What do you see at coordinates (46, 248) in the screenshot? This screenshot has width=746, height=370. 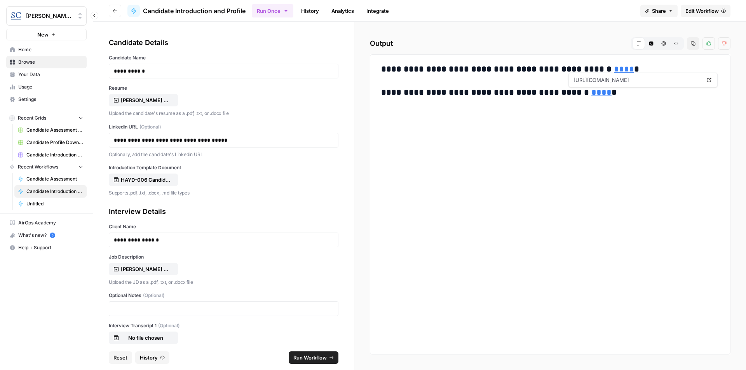 I see `button: Help + Support` at bounding box center [46, 248].